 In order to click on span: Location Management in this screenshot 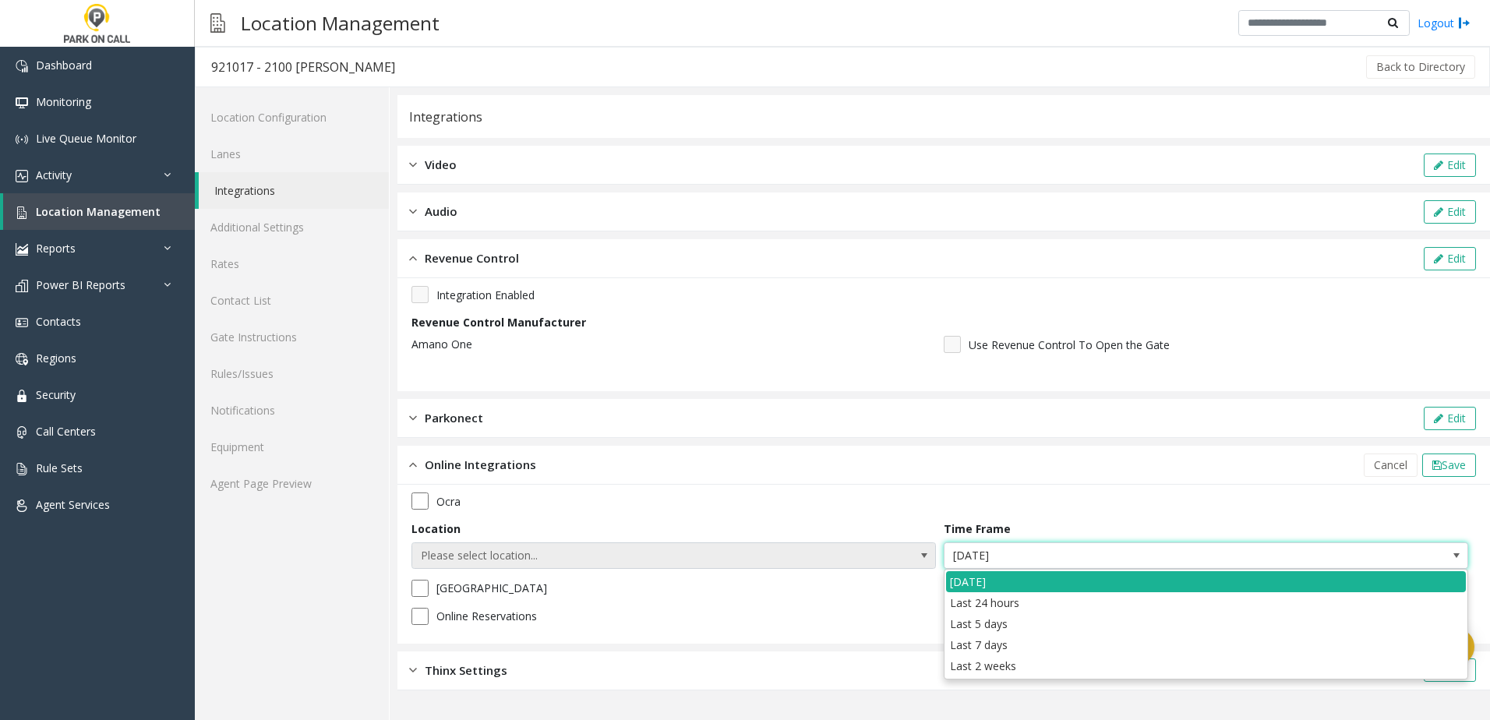, I will do `click(98, 211)`.